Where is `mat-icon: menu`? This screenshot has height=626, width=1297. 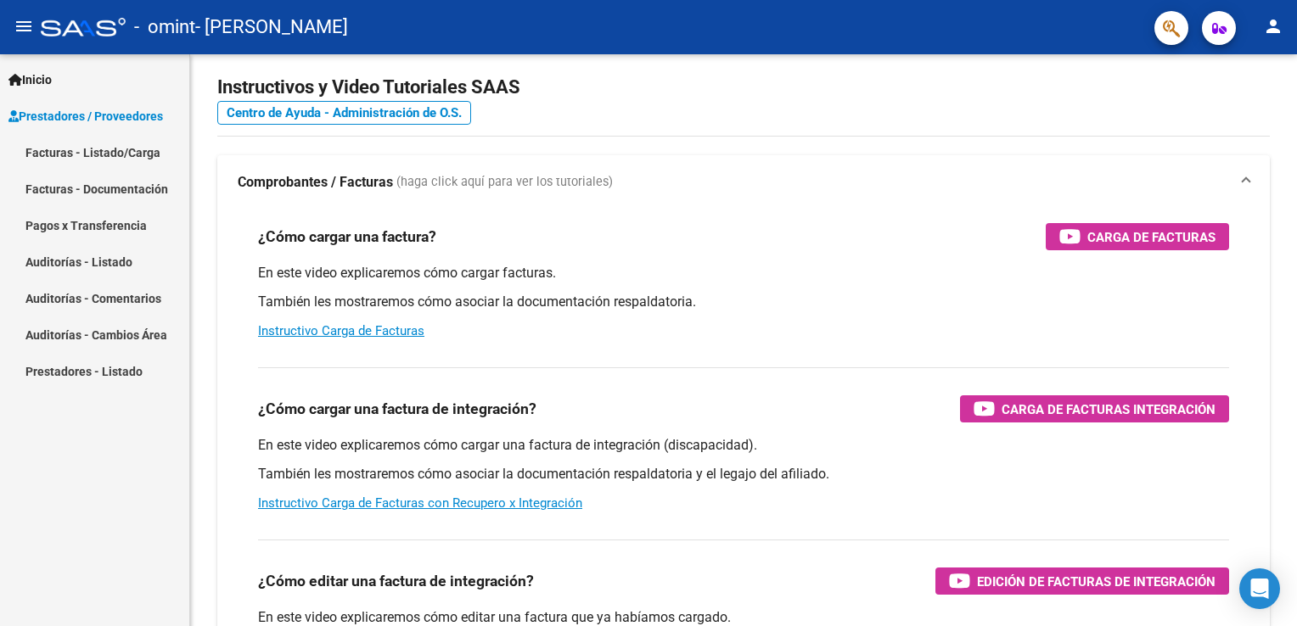 mat-icon: menu is located at coordinates (24, 26).